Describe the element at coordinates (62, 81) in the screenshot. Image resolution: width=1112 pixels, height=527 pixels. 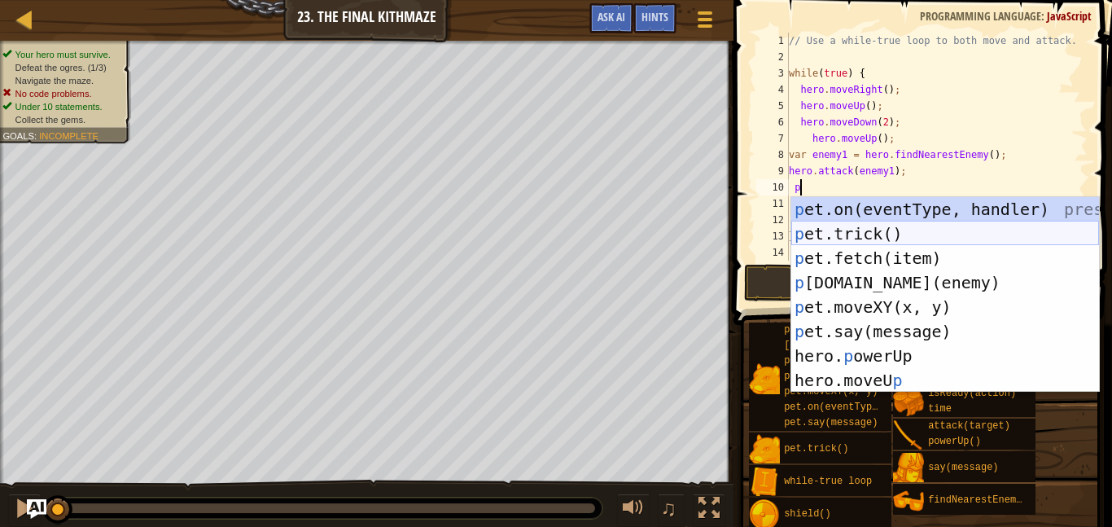
I see `li: Navigate the maze.` at that location.